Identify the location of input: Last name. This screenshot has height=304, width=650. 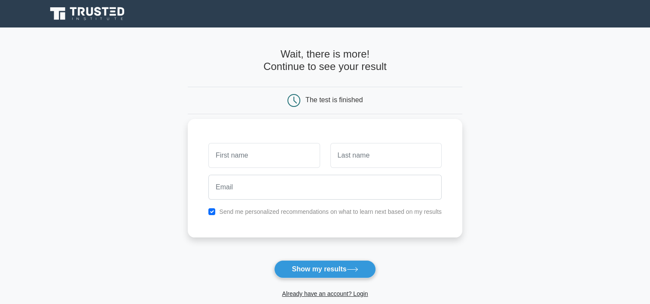
(386, 155).